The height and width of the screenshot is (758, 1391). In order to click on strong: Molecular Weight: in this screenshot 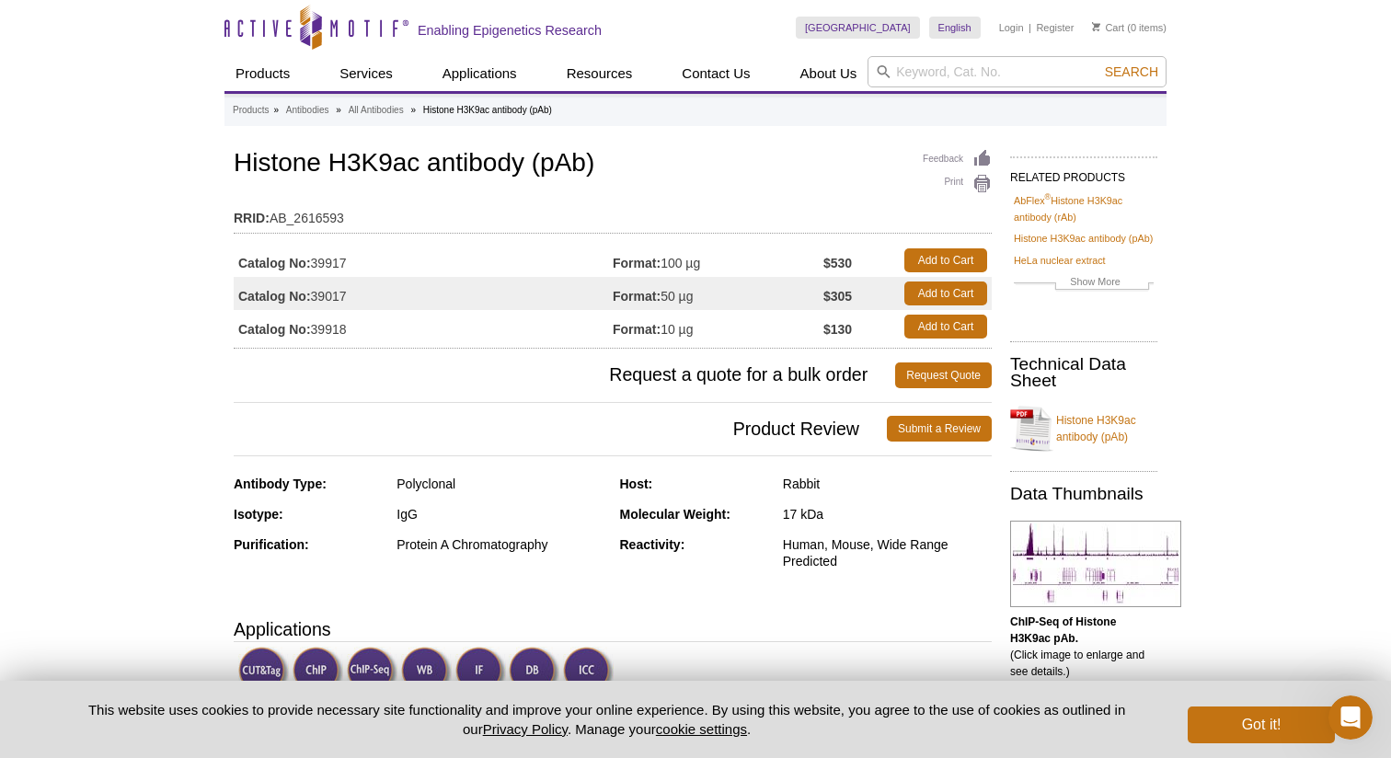, I will do `click(675, 514)`.